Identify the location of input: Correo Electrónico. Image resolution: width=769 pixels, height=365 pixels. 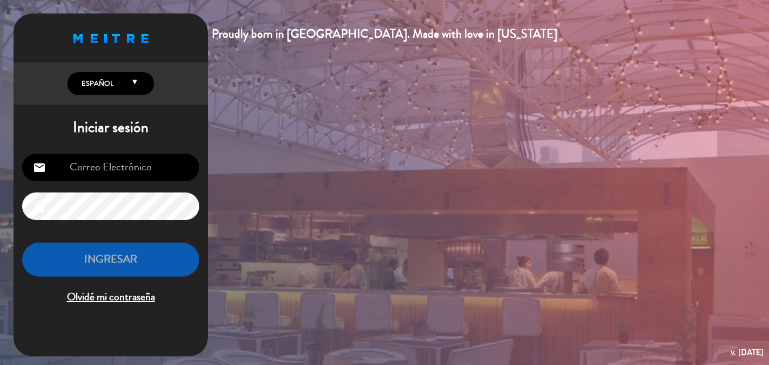
(111, 167).